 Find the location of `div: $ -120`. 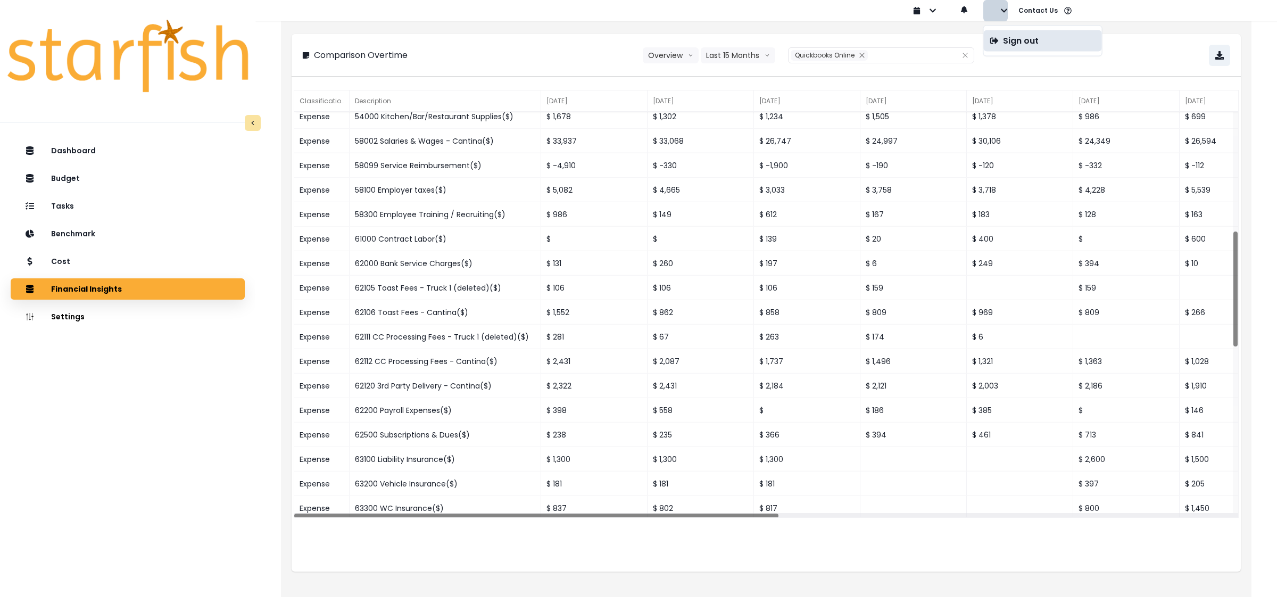

div: $ -120 is located at coordinates (1020, 165).